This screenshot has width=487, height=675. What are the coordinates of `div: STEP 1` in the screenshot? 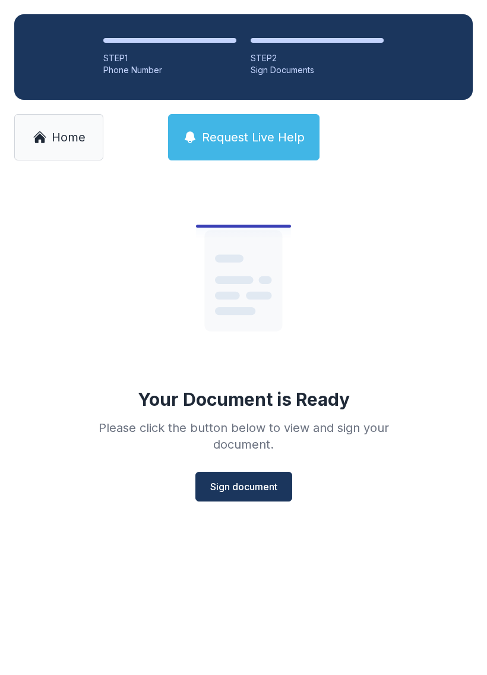 It's located at (170, 58).